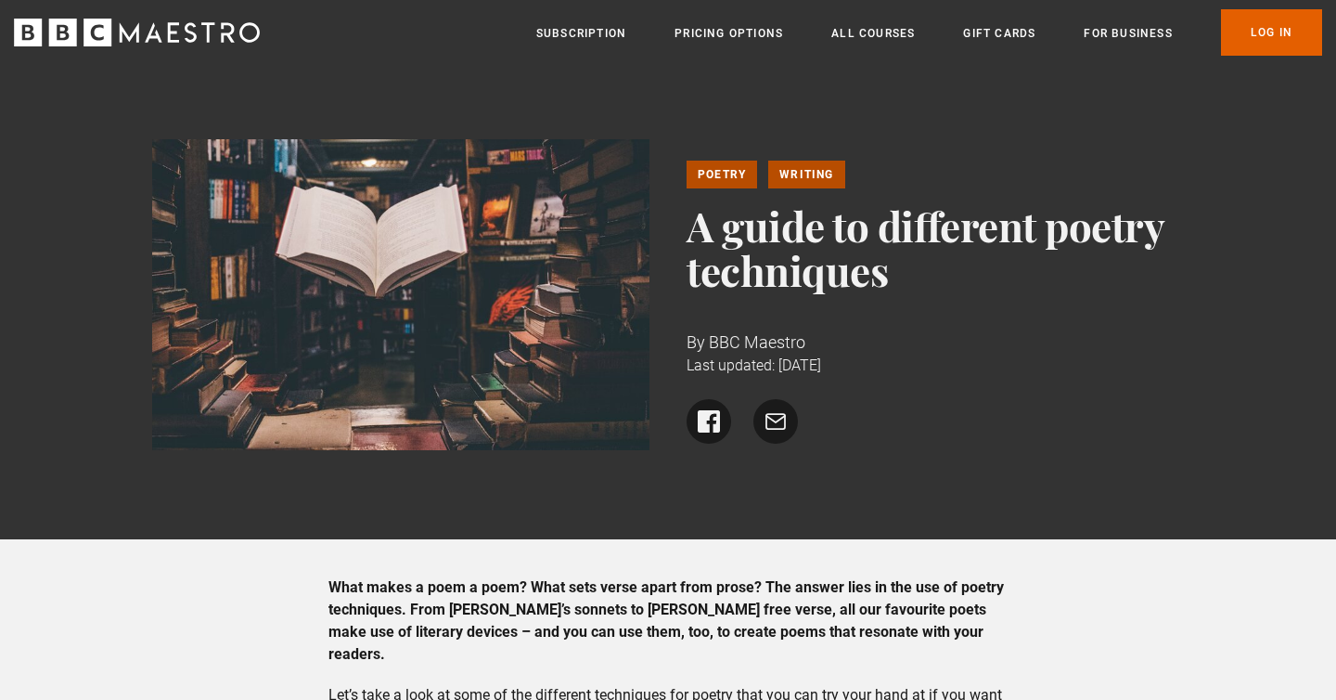  What do you see at coordinates (999, 33) in the screenshot?
I see `a: Gift Cards` at bounding box center [999, 33].